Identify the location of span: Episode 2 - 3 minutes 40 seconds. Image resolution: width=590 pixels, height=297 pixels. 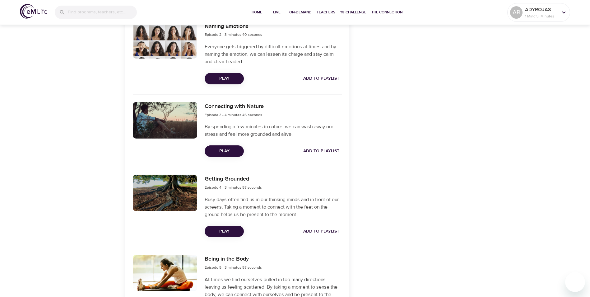
(233, 35).